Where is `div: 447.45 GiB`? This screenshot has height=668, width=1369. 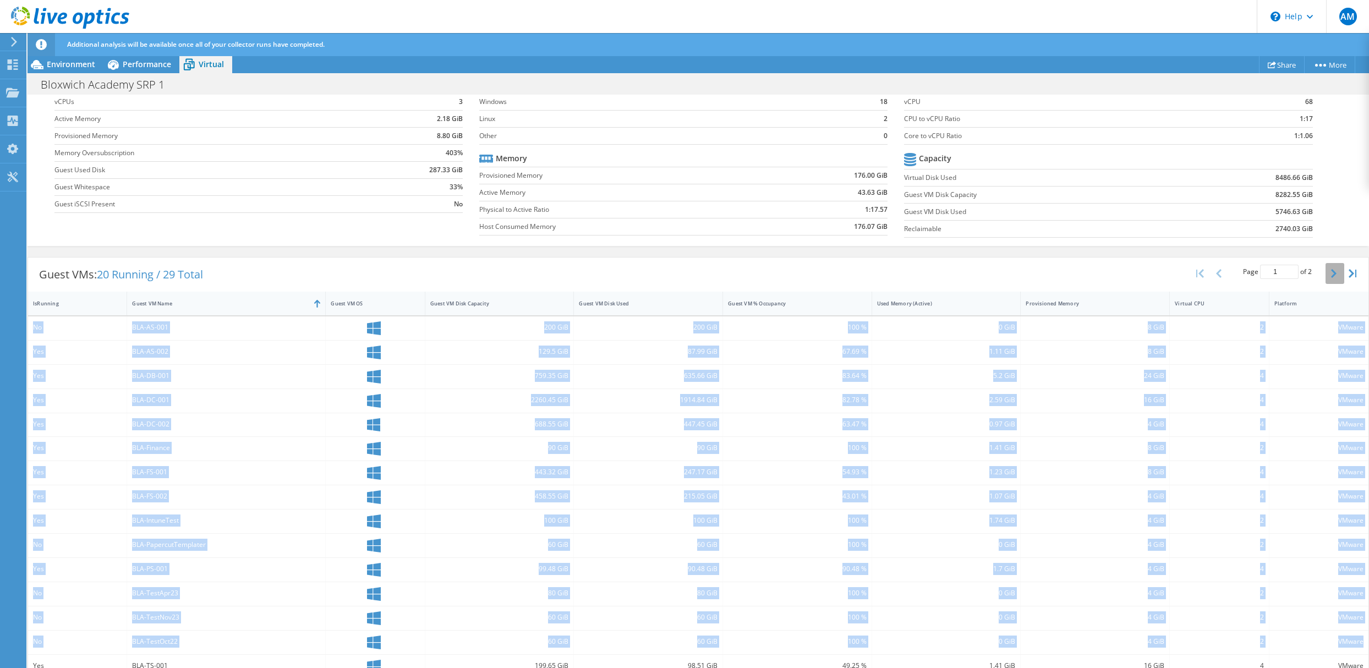
div: 447.45 GiB is located at coordinates (648, 424).